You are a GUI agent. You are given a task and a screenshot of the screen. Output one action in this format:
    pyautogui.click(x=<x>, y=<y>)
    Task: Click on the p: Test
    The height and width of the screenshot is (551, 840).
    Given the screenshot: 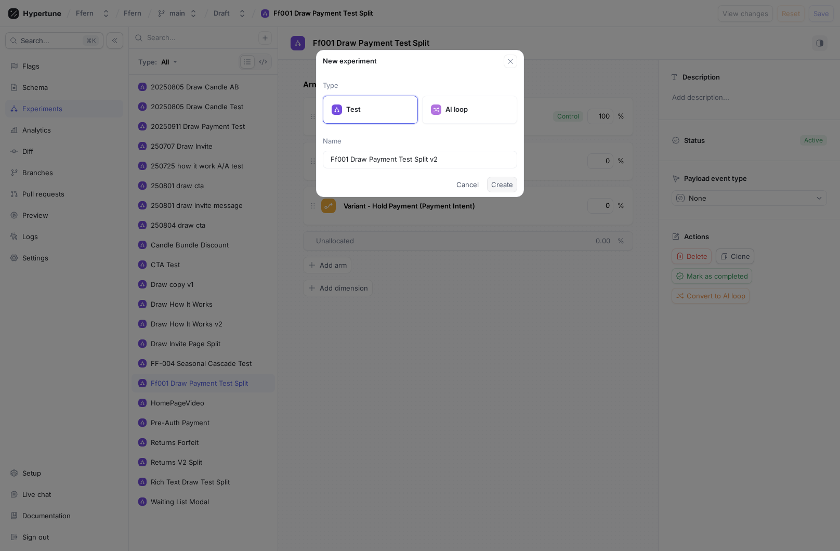 What is the action you would take?
    pyautogui.click(x=378, y=110)
    